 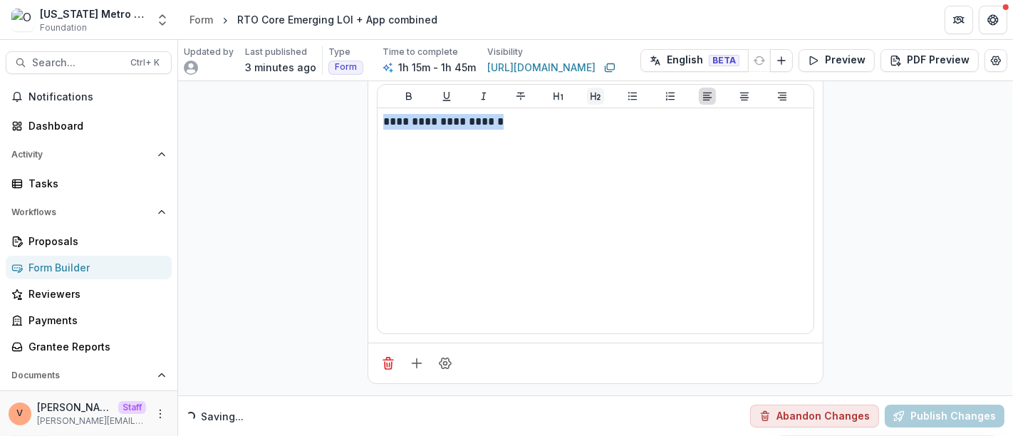 What do you see at coordinates (339, 52) in the screenshot?
I see `p: Type` at bounding box center [339, 52].